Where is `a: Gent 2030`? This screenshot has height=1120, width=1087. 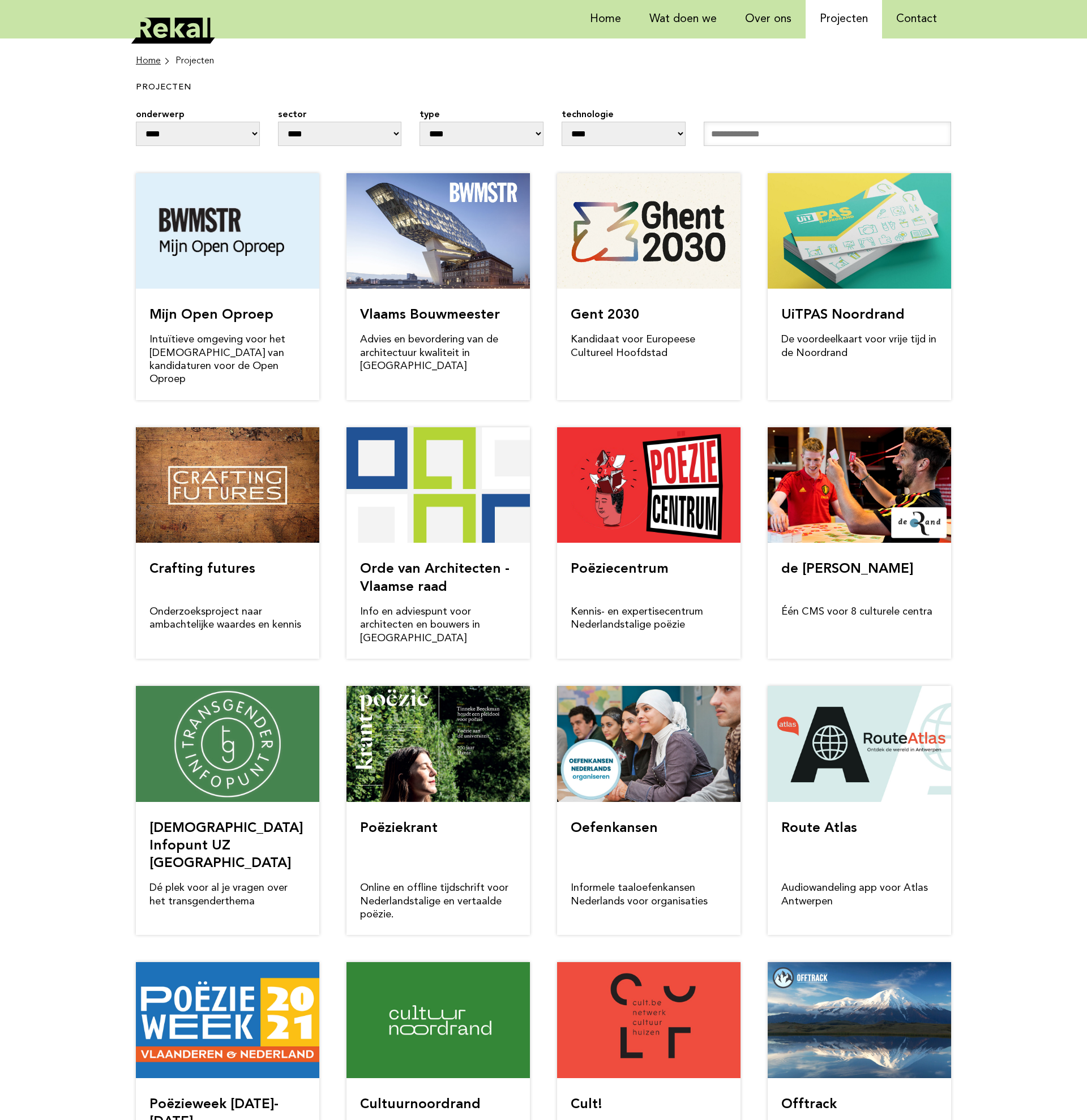 a: Gent 2030 is located at coordinates (605, 315).